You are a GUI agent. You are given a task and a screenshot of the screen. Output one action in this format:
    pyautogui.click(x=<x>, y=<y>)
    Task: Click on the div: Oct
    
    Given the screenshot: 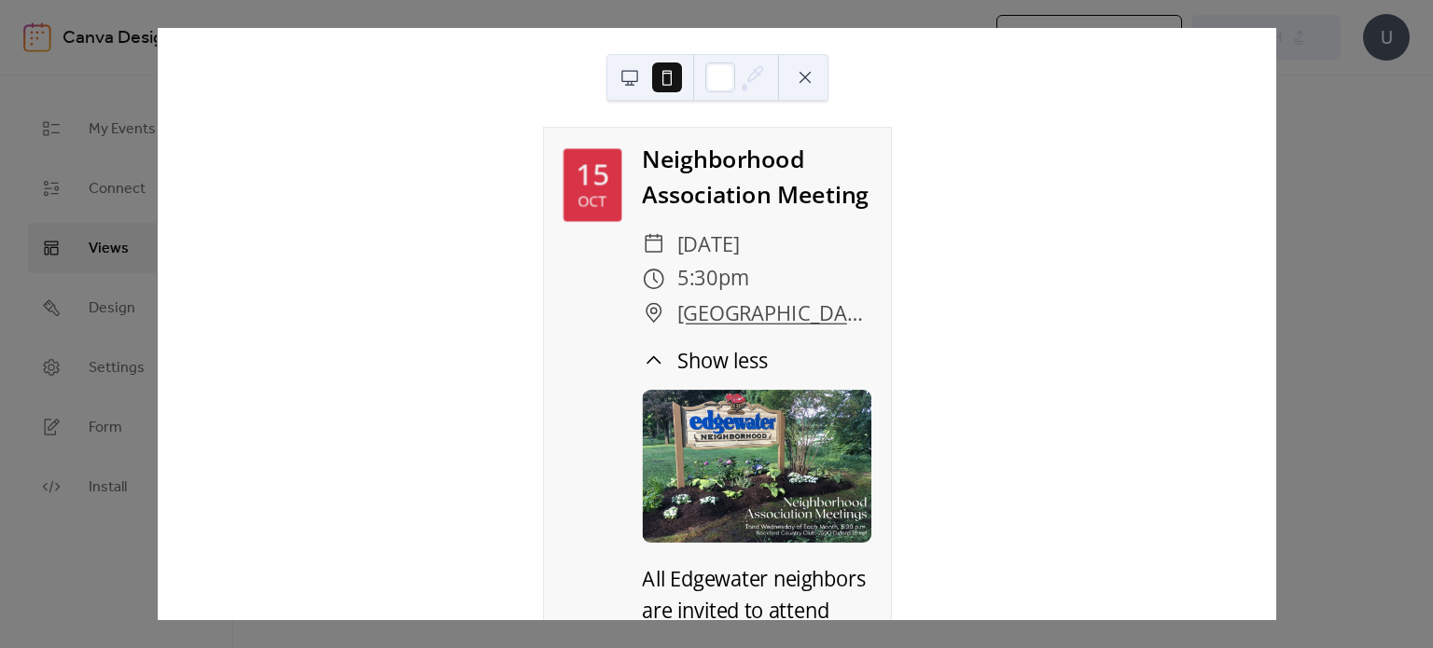 What is the action you would take?
    pyautogui.click(x=592, y=202)
    